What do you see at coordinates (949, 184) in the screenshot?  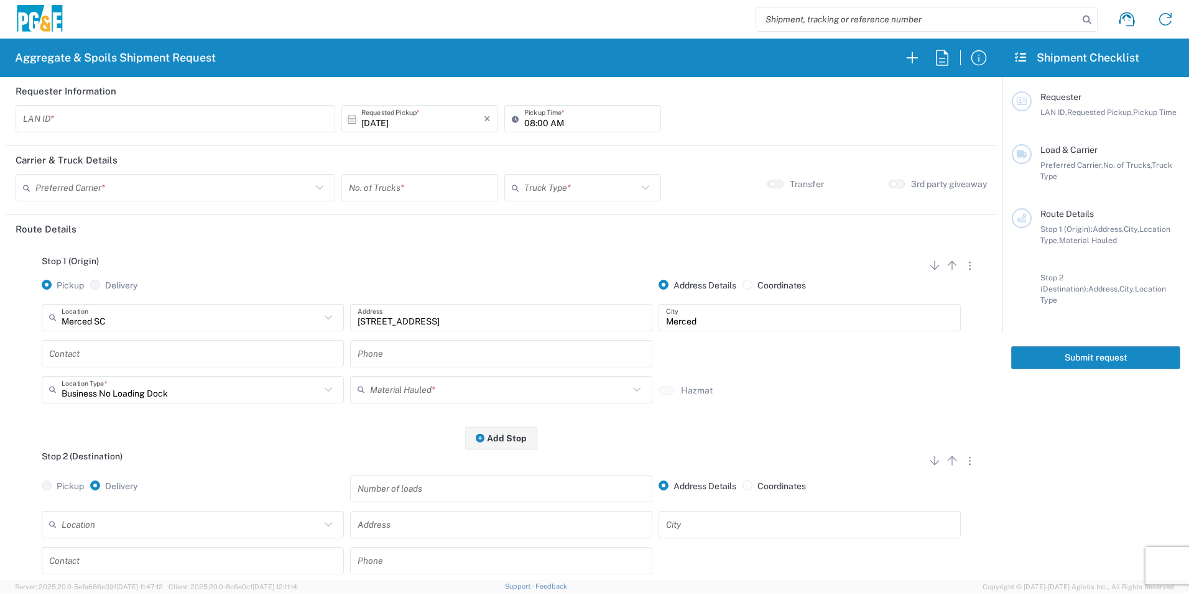 I see `agx-label: 3rd party giveaway` at bounding box center [949, 184].